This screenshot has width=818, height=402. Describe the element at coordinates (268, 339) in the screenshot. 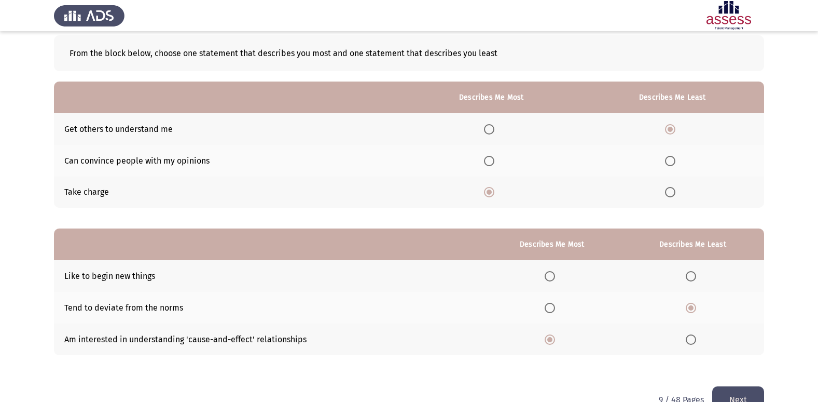

I see `td: Am interested in understanding 'cause-and-effect' relationships` at that location.